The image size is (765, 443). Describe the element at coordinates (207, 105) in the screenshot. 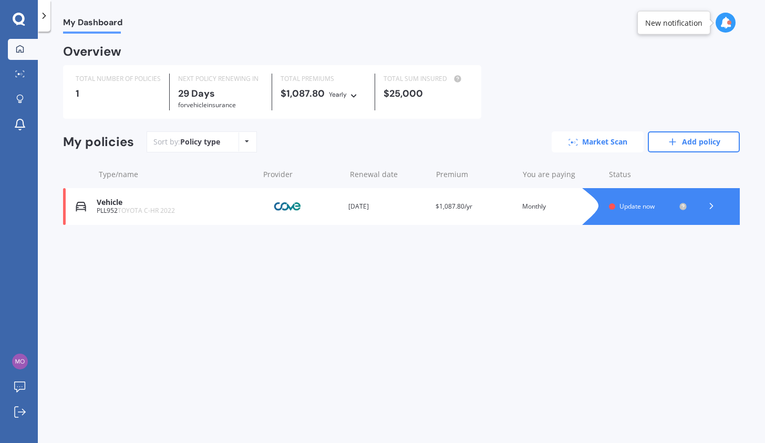

I see `span: for Vehicle insurance` at that location.